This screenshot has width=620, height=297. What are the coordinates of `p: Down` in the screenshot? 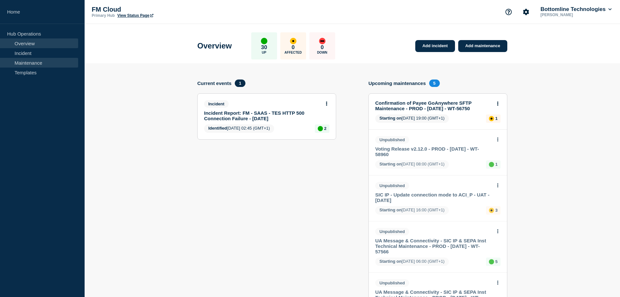 It's located at (322, 52).